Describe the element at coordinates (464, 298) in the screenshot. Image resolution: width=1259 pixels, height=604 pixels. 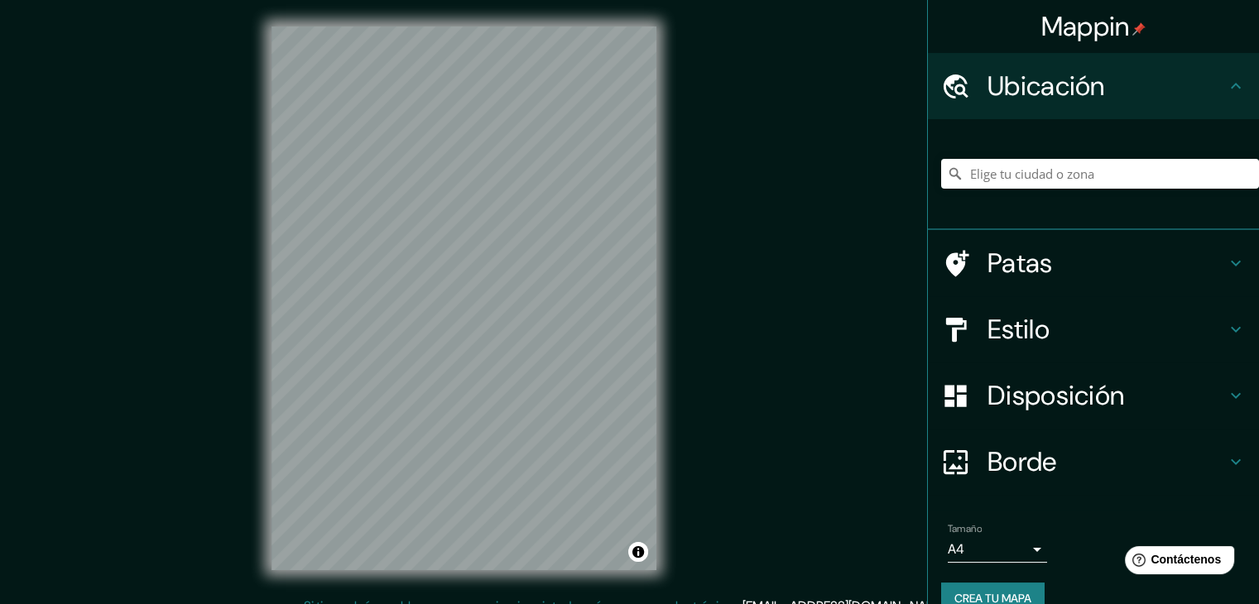
I see `canvas: Mapa` at that location.